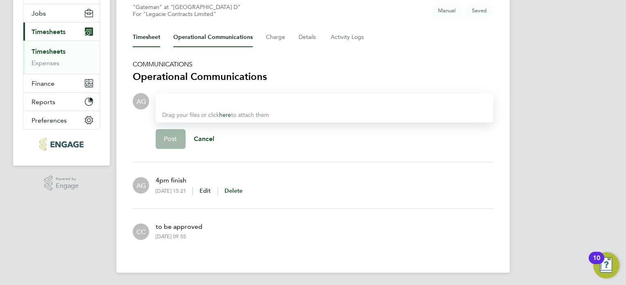 This screenshot has width=626, height=285. What do you see at coordinates (187, 14) in the screenshot?
I see `div: For "Legacie Contracts Limited"` at bounding box center [187, 14].